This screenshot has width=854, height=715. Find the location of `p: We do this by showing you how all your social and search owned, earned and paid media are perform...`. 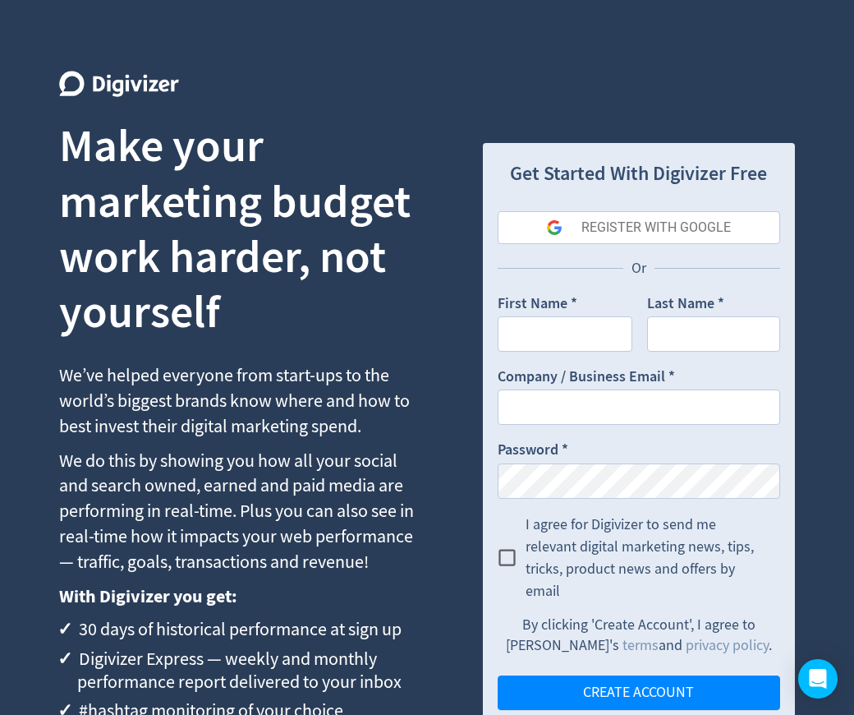

p: We do this by showing you how all your social and search owned, earned and paid media are perform... is located at coordinates (242, 512).